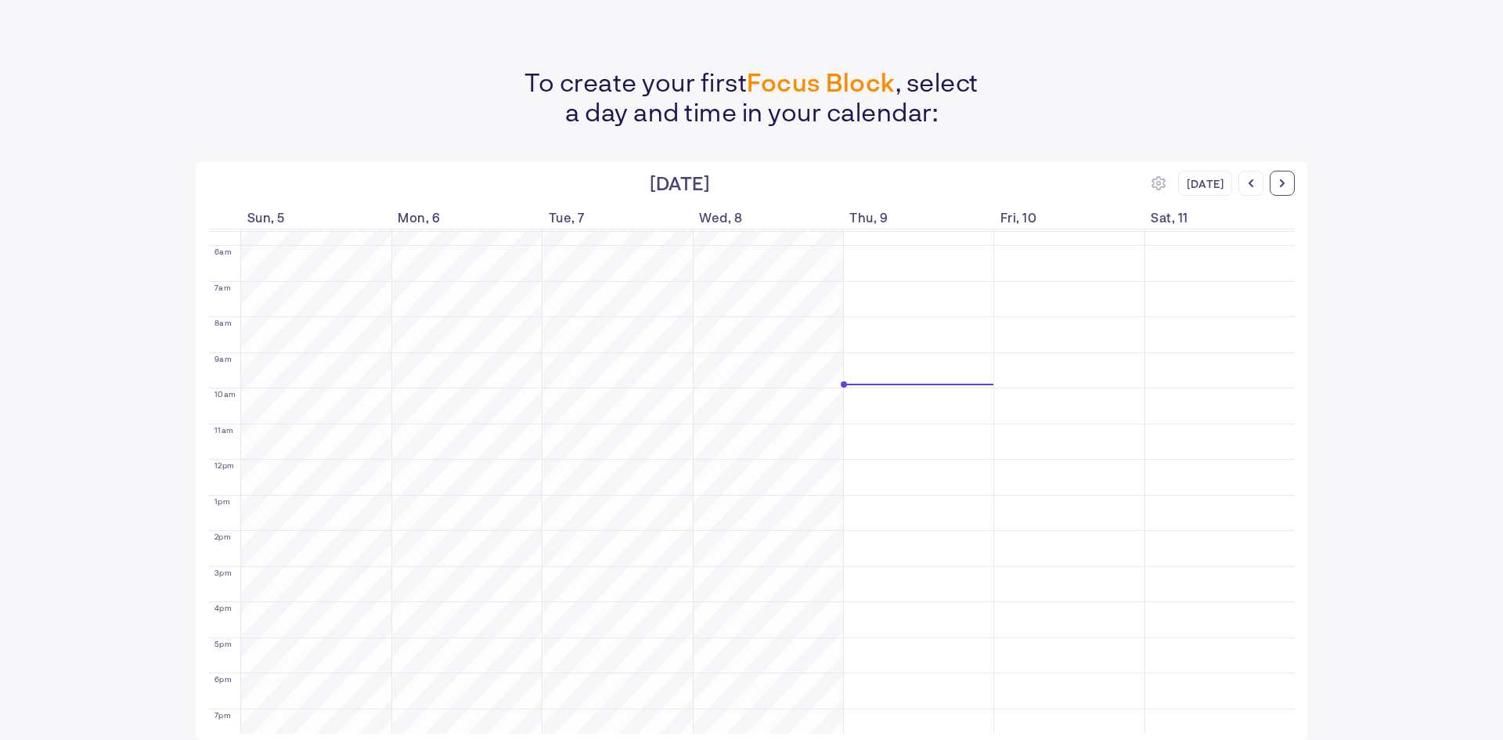  What do you see at coordinates (470, 217) in the screenshot?
I see `a: Mon, 6` at bounding box center [470, 217].